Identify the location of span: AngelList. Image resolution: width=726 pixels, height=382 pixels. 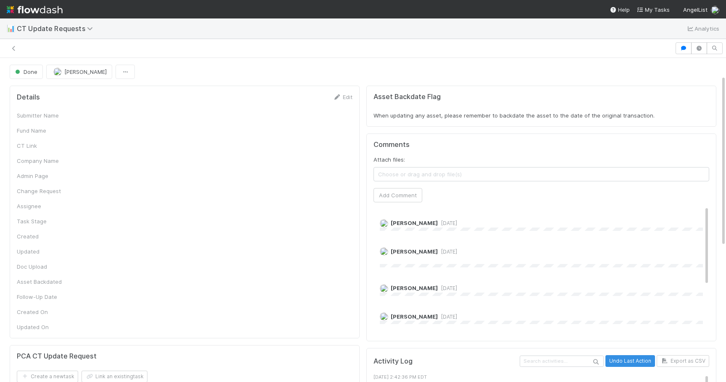
(695, 10).